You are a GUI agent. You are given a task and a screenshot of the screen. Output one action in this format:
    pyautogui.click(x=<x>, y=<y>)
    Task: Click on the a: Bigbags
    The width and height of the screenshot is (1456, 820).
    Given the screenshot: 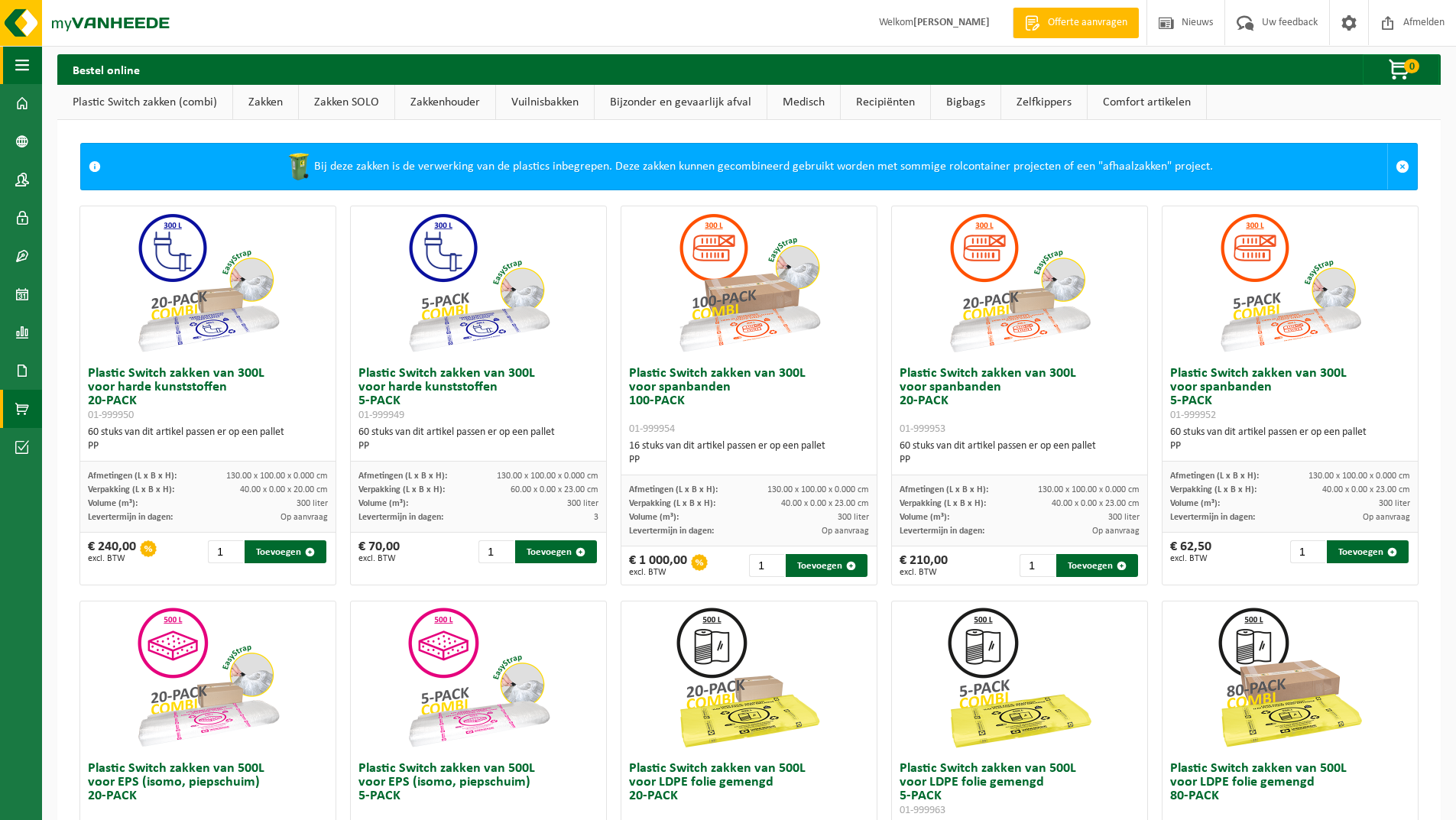 What is the action you would take?
    pyautogui.click(x=965, y=102)
    